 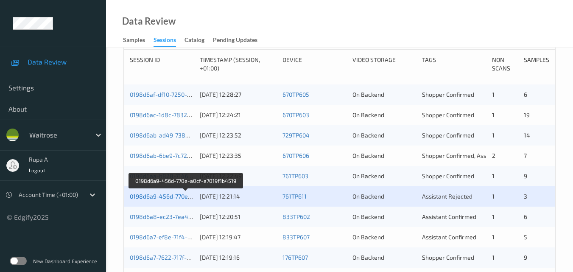 What do you see at coordinates (295, 176) in the screenshot?
I see `a: 761TP603` at bounding box center [295, 176].